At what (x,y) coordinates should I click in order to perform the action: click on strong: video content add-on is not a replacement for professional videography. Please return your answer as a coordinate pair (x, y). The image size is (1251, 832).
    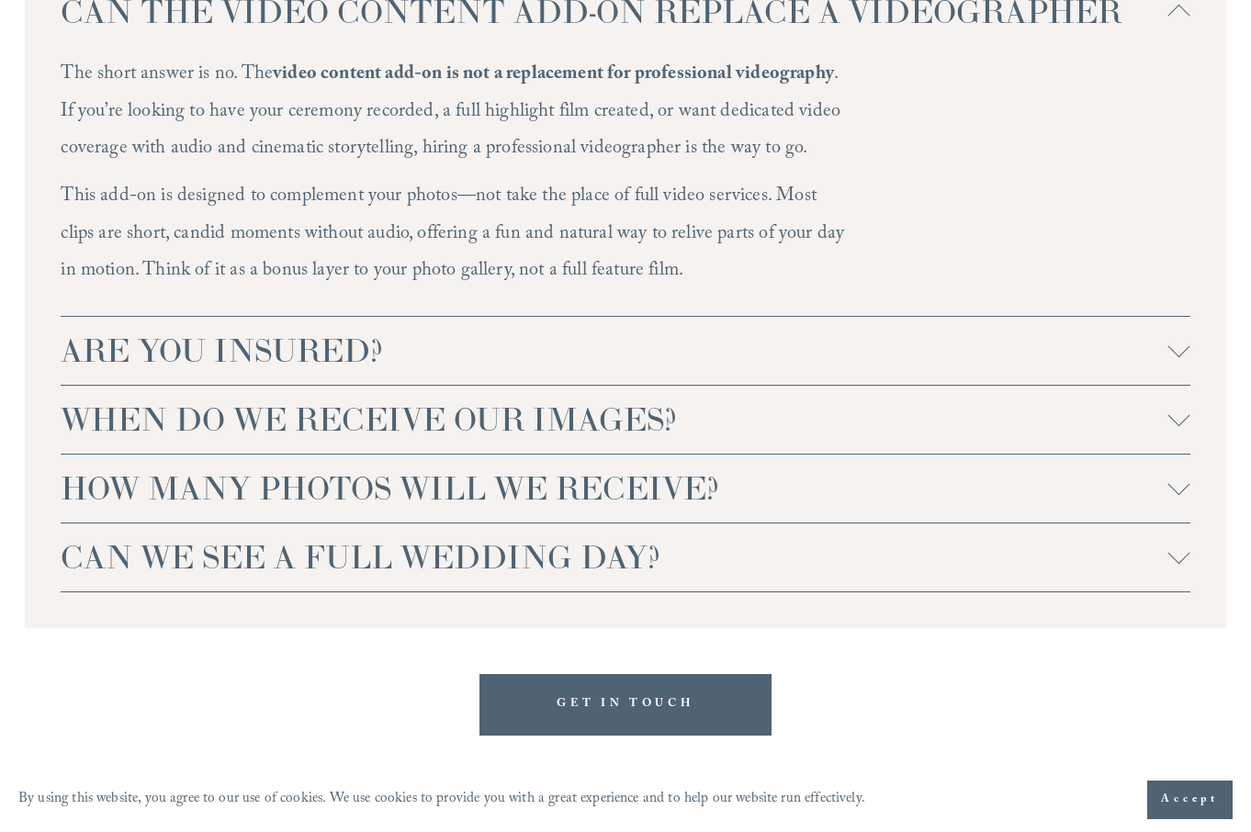
    Looking at the image, I should click on (553, 75).